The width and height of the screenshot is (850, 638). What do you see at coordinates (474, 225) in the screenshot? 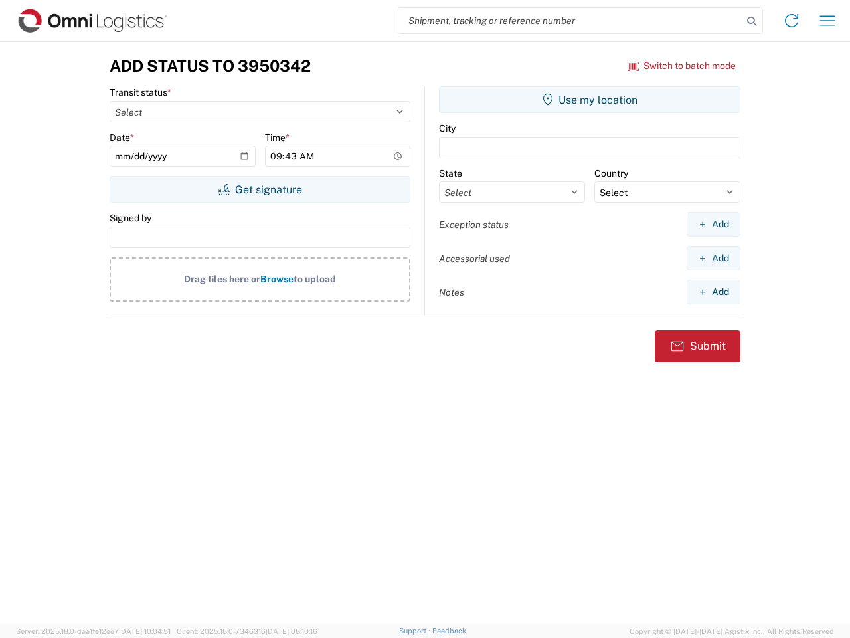
I see `label: Exception status` at bounding box center [474, 225].